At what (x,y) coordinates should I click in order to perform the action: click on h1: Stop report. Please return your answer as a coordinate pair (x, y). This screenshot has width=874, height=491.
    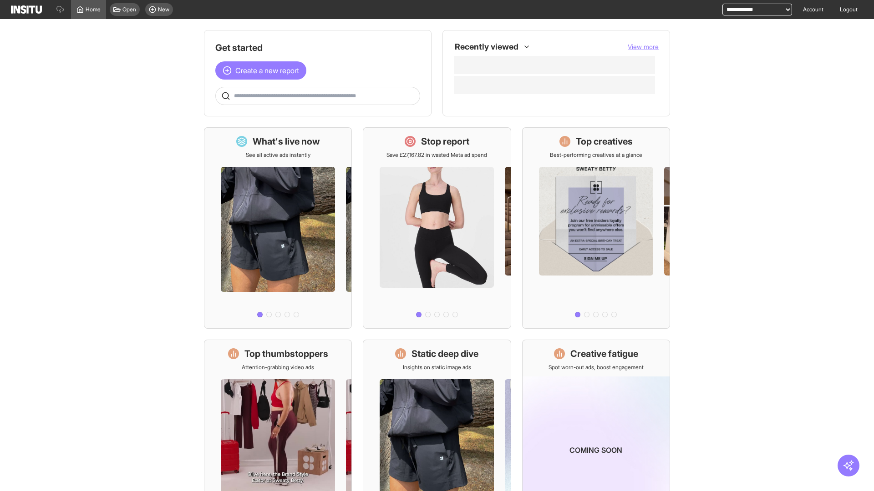
    Looking at the image, I should click on (445, 142).